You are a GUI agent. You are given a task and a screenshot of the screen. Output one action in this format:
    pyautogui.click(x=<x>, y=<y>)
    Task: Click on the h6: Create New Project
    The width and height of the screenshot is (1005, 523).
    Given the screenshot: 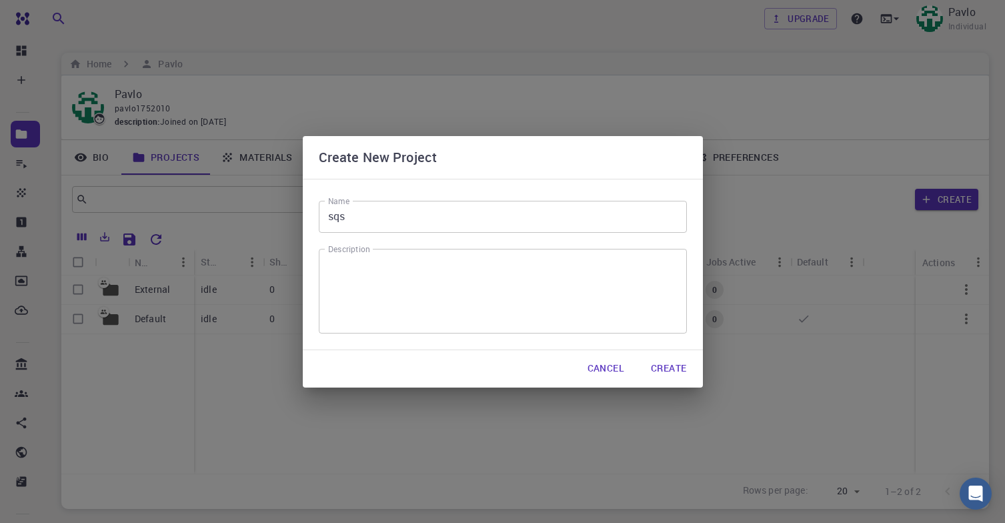 What is the action you would take?
    pyautogui.click(x=378, y=157)
    